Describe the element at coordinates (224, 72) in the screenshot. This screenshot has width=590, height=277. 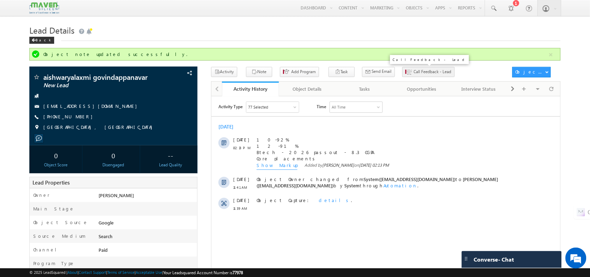
I see `button: Activity` at that location.